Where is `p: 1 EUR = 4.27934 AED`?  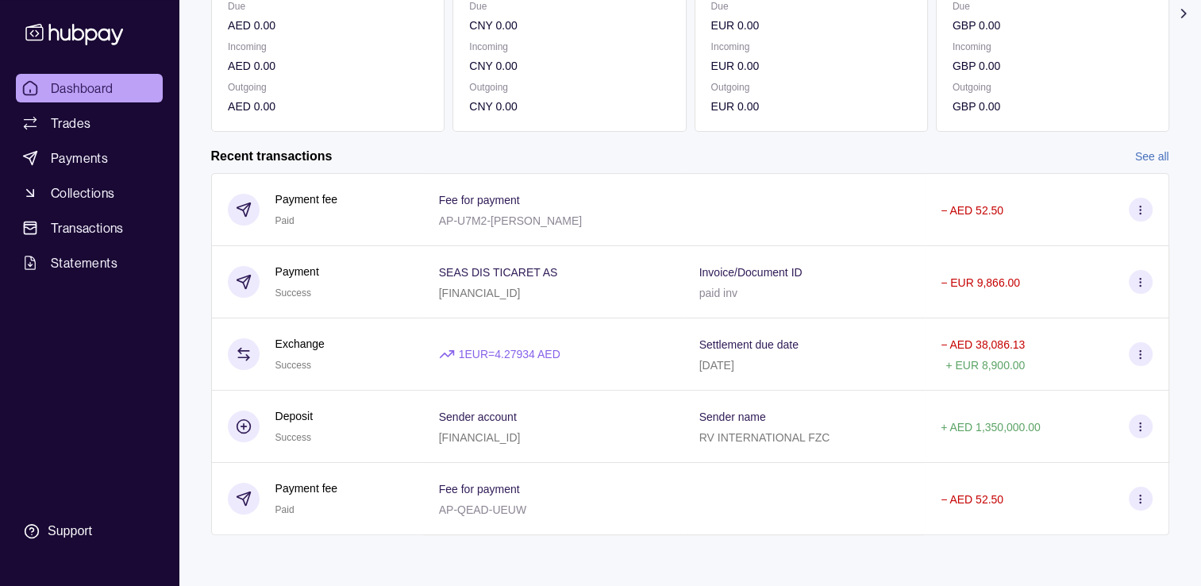
p: 1 EUR = 4.27934 AED is located at coordinates (510, 354).